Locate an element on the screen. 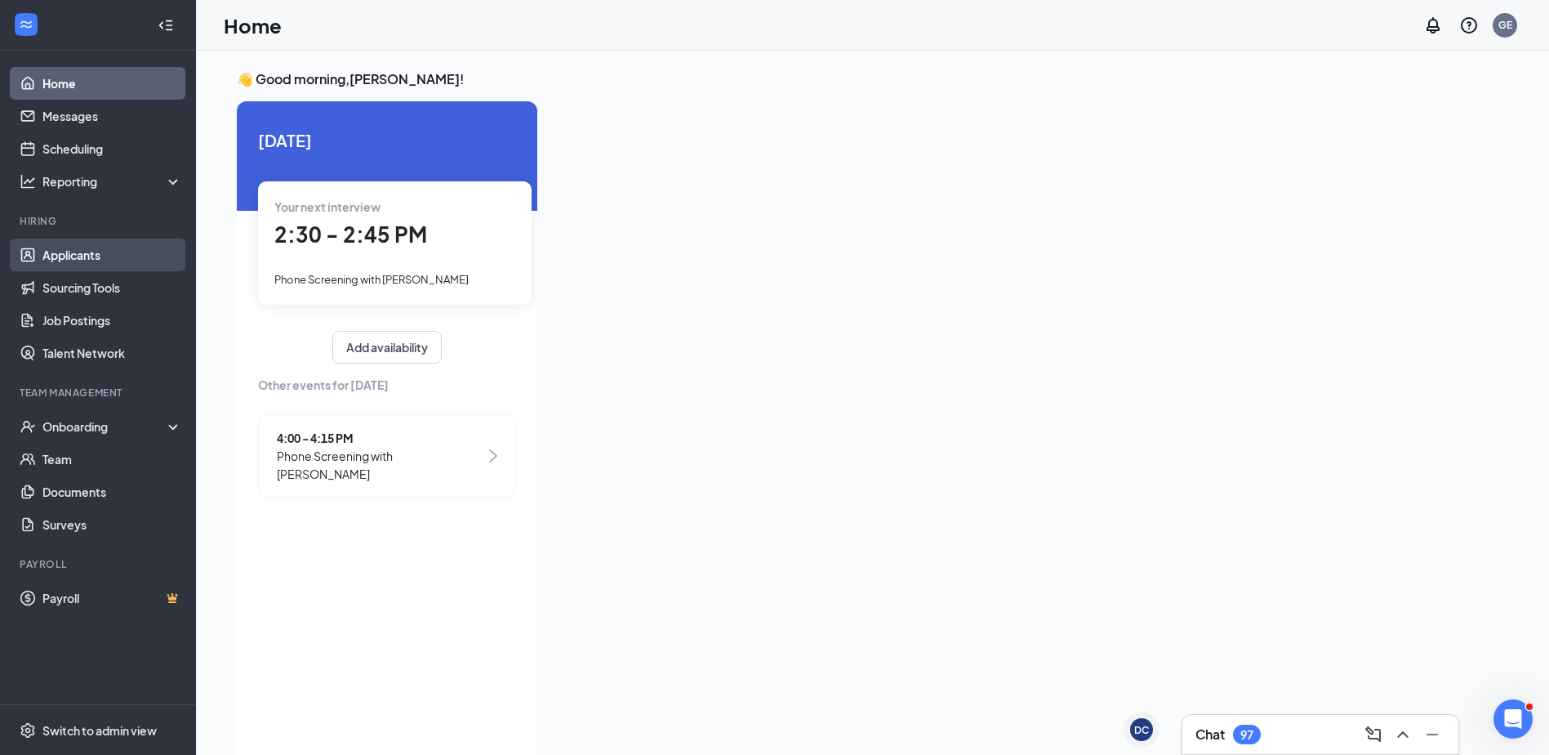  button: ChevronUp is located at coordinates (1403, 734).